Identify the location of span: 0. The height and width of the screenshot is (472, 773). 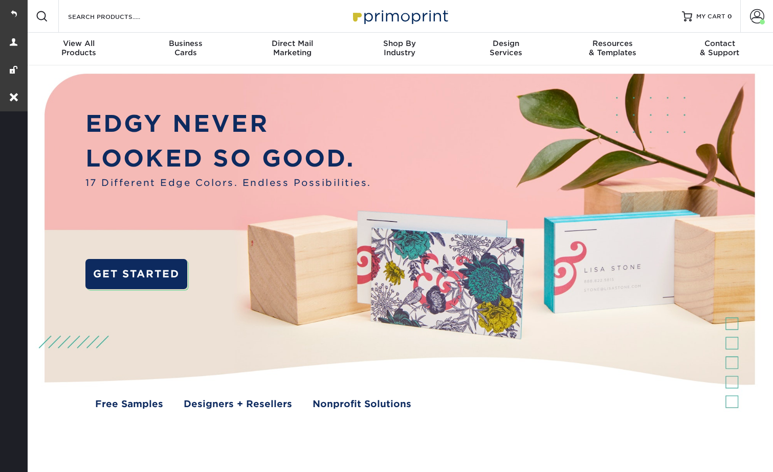
(729, 16).